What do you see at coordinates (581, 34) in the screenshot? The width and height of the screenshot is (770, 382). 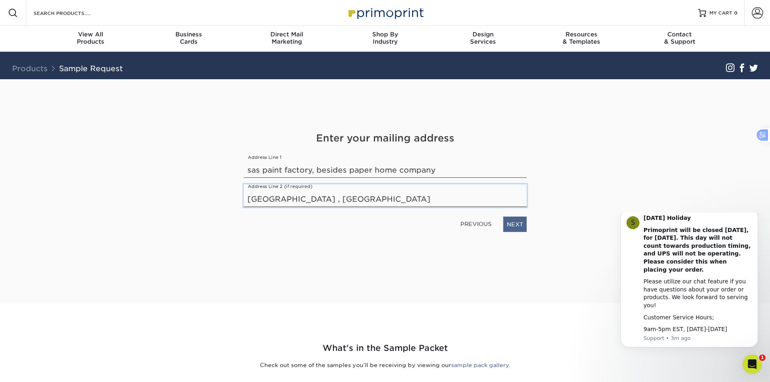 I see `span: Resources` at bounding box center [581, 34].